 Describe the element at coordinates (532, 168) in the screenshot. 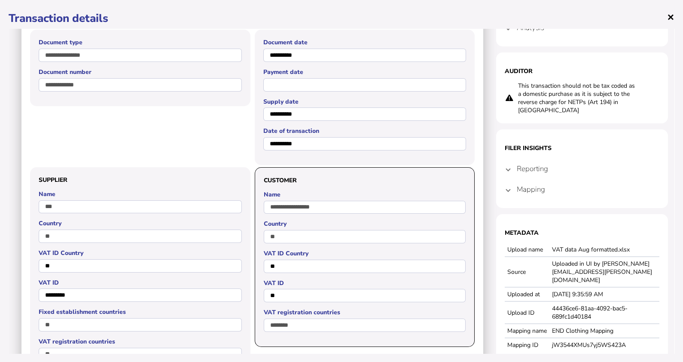

I see `h4: Reporting` at that location.